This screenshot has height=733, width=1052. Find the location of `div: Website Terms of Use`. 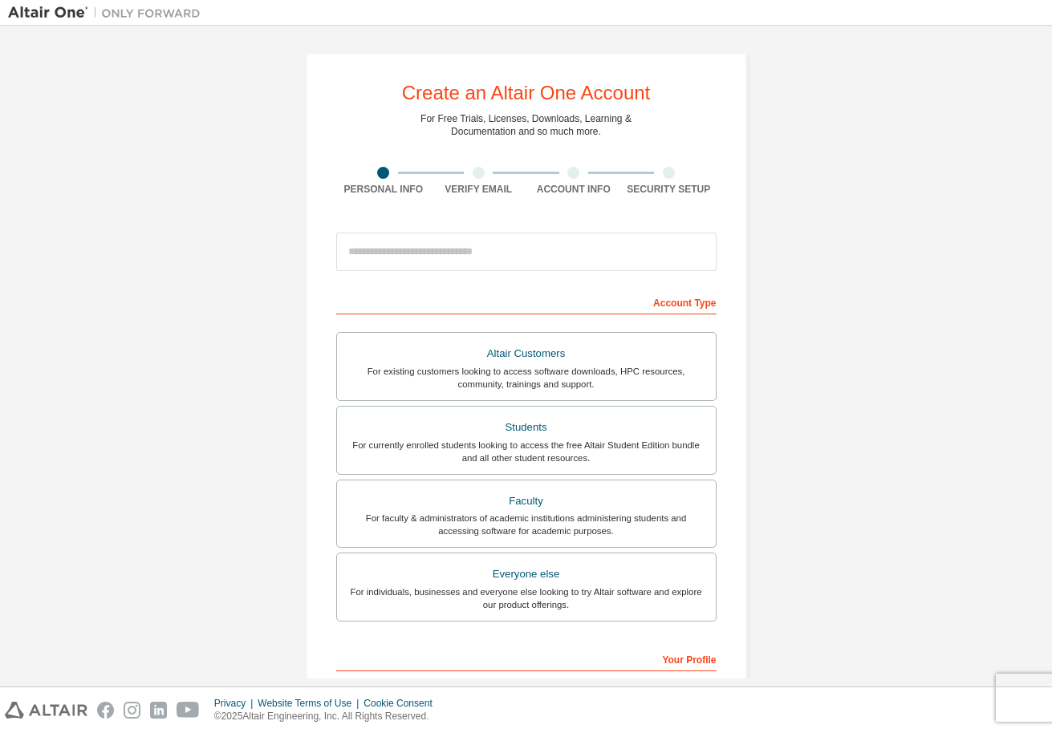

div: Website Terms of Use is located at coordinates (310, 704).